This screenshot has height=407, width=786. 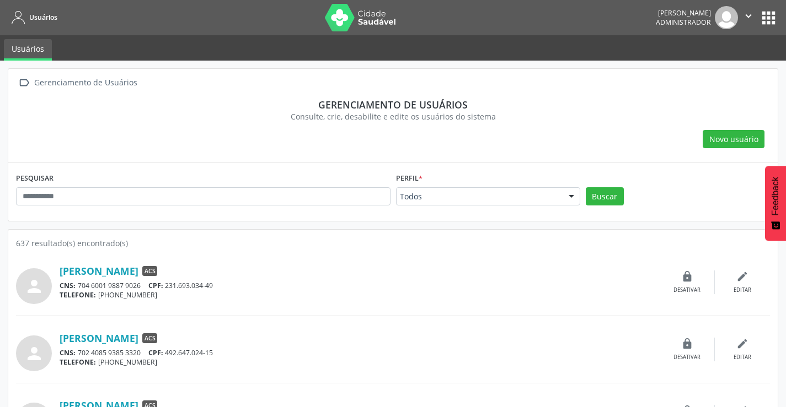 I want to click on button: Feedback - Mostrar pesquisa, so click(x=775, y=203).